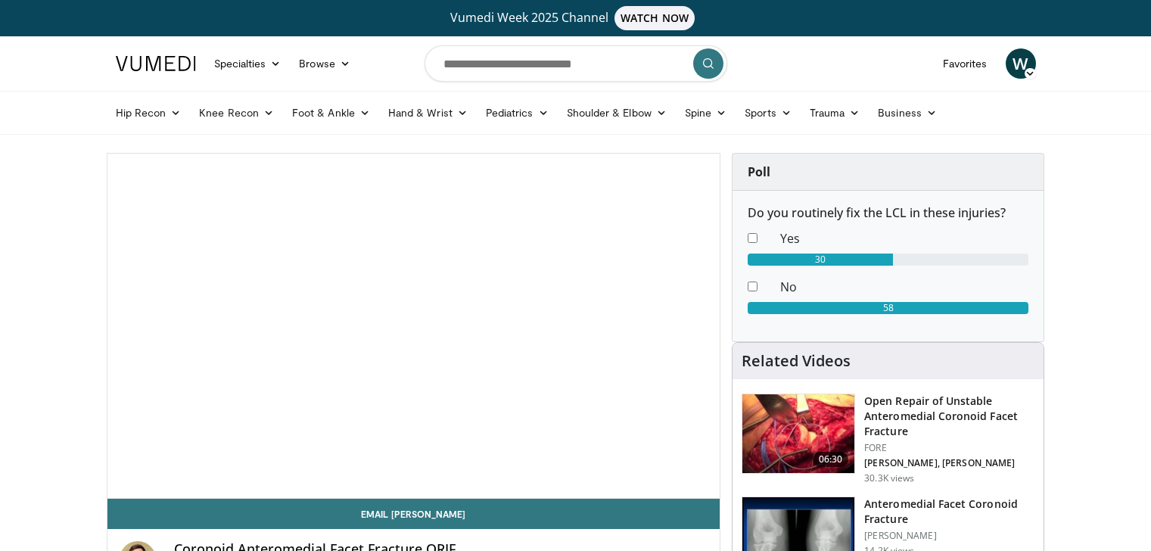 Image resolution: width=1151 pixels, height=551 pixels. Describe the element at coordinates (156, 64) in the screenshot. I see `img: VuMedi Logo` at that location.